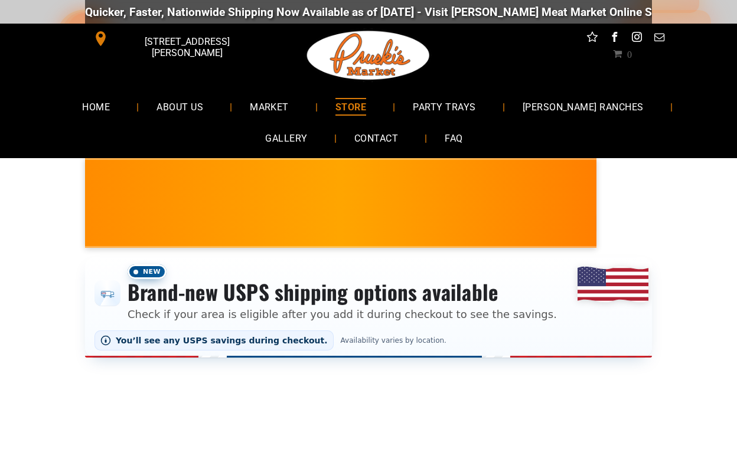 The image size is (737, 449). What do you see at coordinates (286, 138) in the screenshot?
I see `a: GALLERY` at bounding box center [286, 138].